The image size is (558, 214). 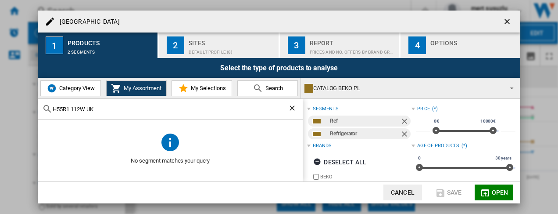 I want to click on div: segments, so click(x=326, y=109).